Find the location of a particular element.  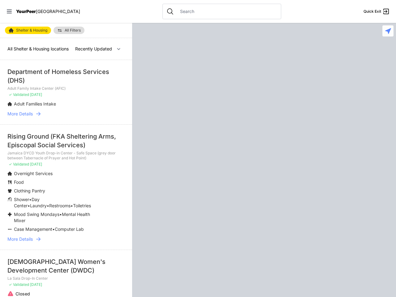

span: Food is located at coordinates (19, 182).